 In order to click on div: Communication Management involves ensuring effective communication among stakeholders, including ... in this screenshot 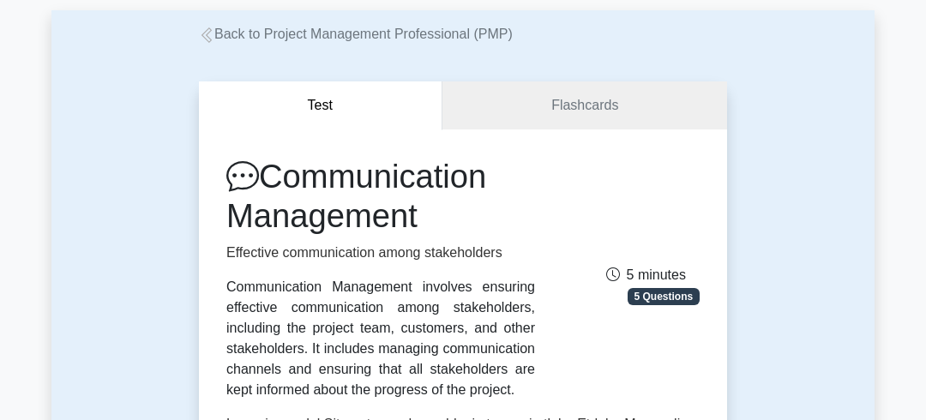, I will do `click(381, 339)`.